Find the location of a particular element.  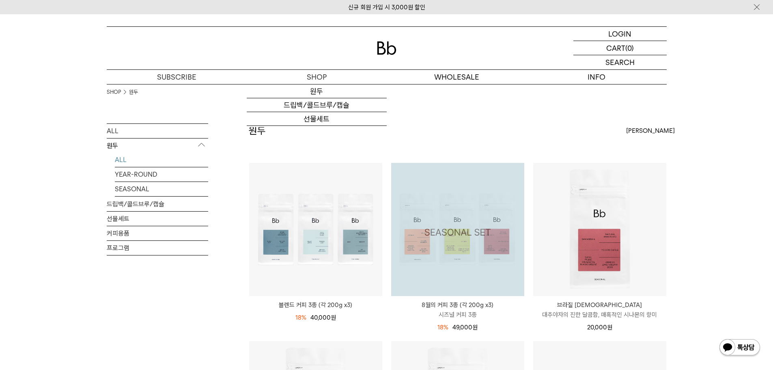

img: 브라질 사맘바이아 is located at coordinates (600, 229).